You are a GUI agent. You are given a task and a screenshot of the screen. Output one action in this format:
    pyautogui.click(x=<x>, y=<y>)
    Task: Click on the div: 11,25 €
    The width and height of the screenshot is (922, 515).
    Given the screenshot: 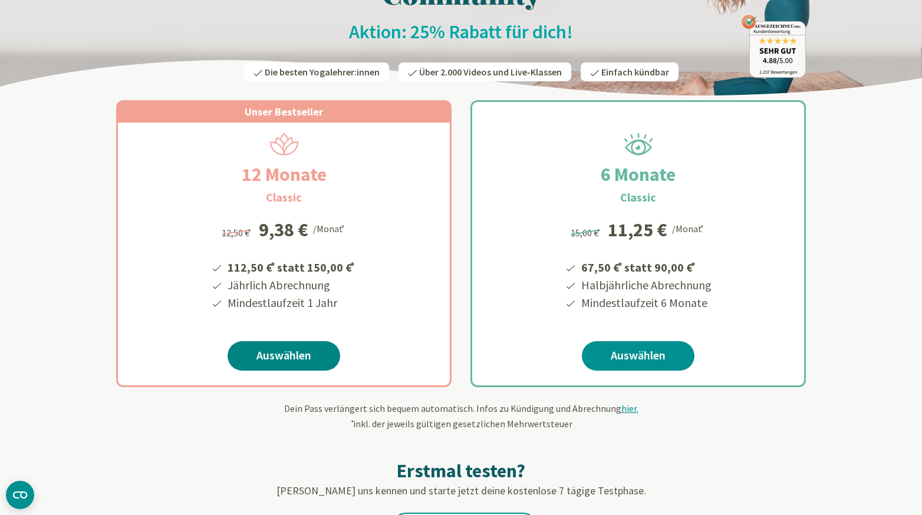 What is the action you would take?
    pyautogui.click(x=637, y=230)
    